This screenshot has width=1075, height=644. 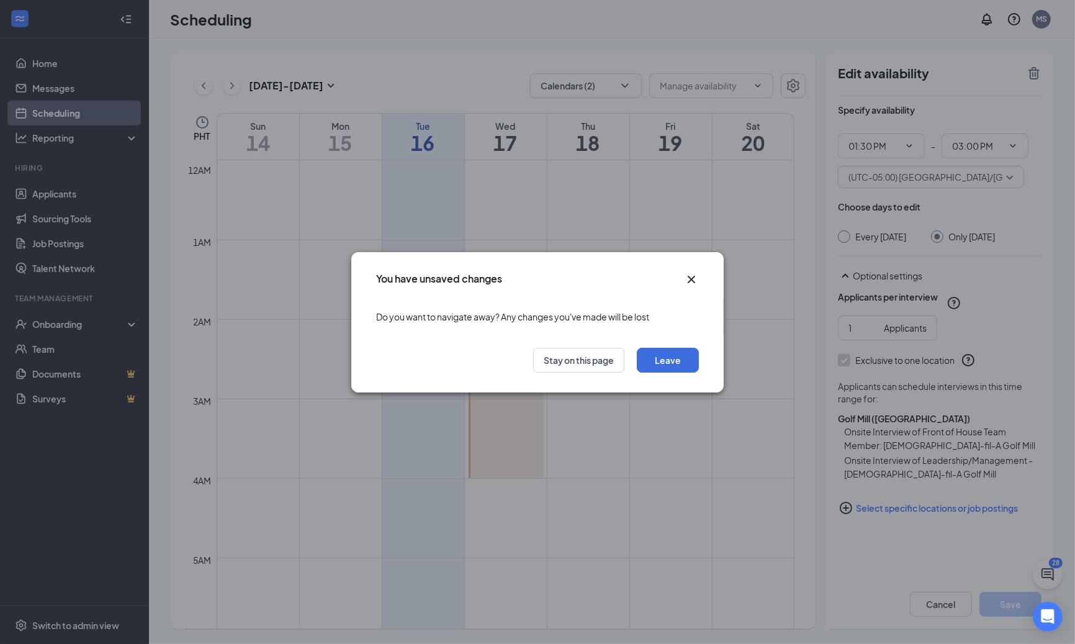 What do you see at coordinates (692, 279) in the screenshot?
I see `svg: Cross` at bounding box center [692, 279].